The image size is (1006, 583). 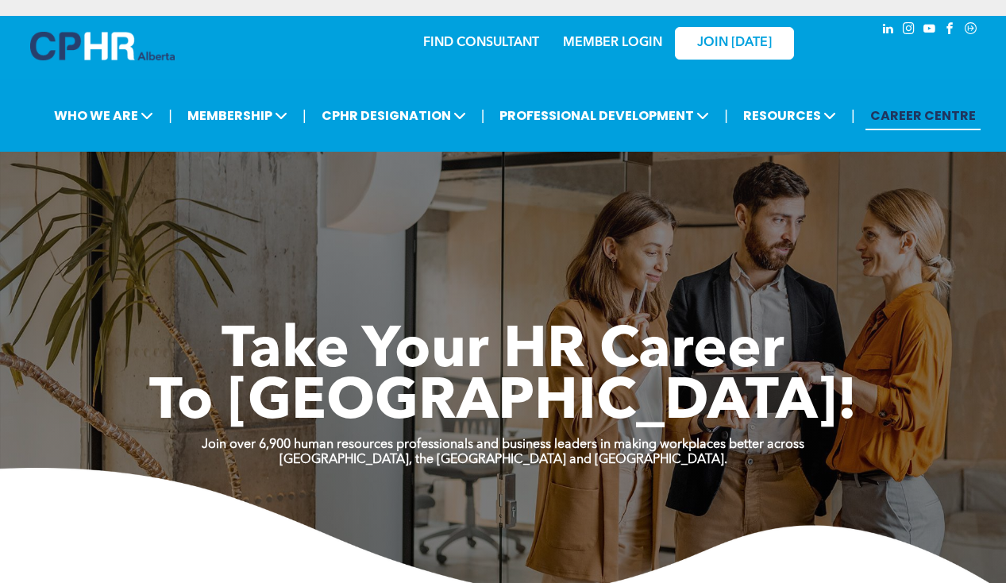 What do you see at coordinates (394, 115) in the screenshot?
I see `span: CPHR DESIGNATION` at bounding box center [394, 115].